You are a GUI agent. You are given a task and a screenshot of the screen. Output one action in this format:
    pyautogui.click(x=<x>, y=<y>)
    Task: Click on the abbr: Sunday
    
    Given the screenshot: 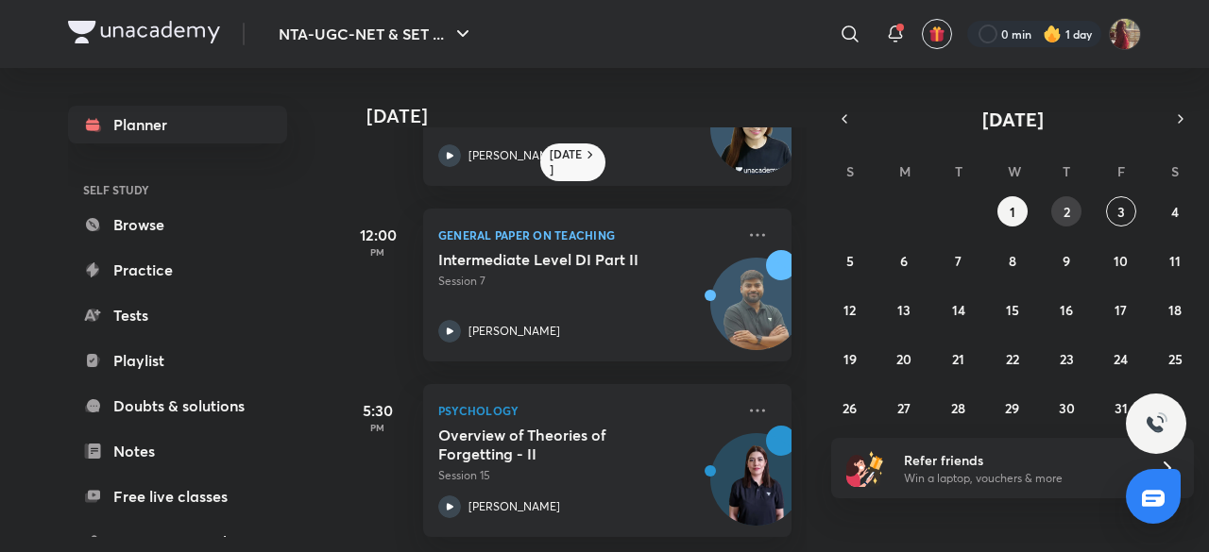 What is the action you would take?
    pyautogui.click(x=850, y=171)
    